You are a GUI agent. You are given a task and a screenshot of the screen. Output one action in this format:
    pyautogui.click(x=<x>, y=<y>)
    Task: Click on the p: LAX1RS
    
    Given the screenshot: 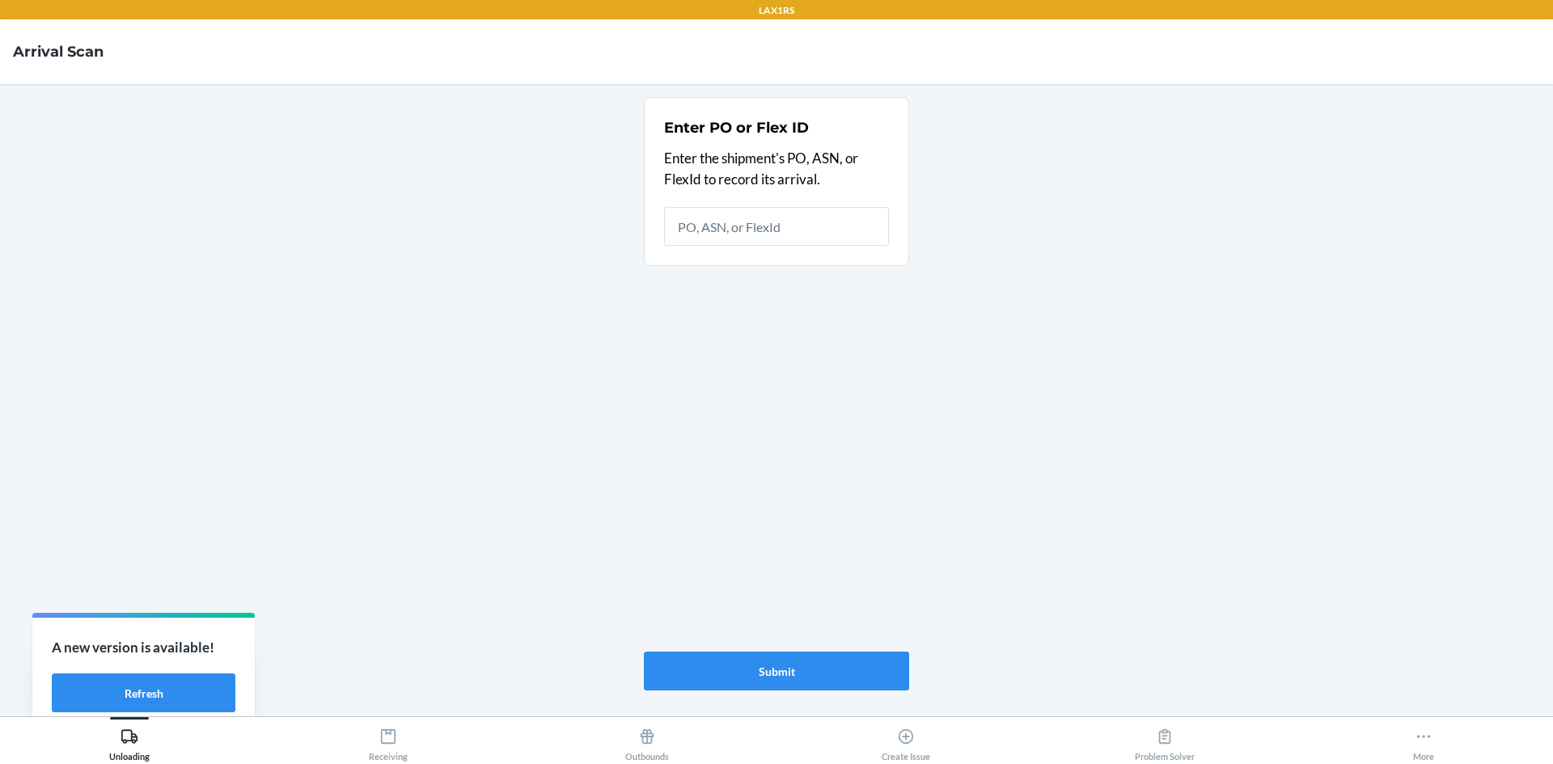 What is the action you would take?
    pyautogui.click(x=776, y=11)
    